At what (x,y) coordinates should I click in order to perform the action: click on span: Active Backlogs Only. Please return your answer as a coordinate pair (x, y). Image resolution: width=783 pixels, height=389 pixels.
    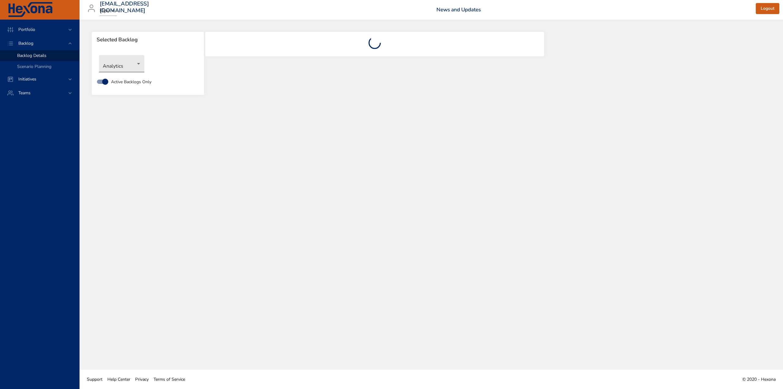
    Looking at the image, I should click on (131, 82).